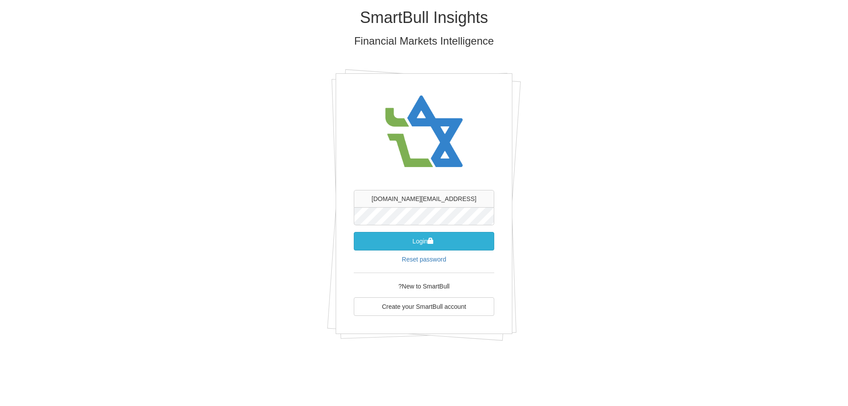 The width and height of the screenshot is (848, 406). I want to click on a: Reset password, so click(424, 259).